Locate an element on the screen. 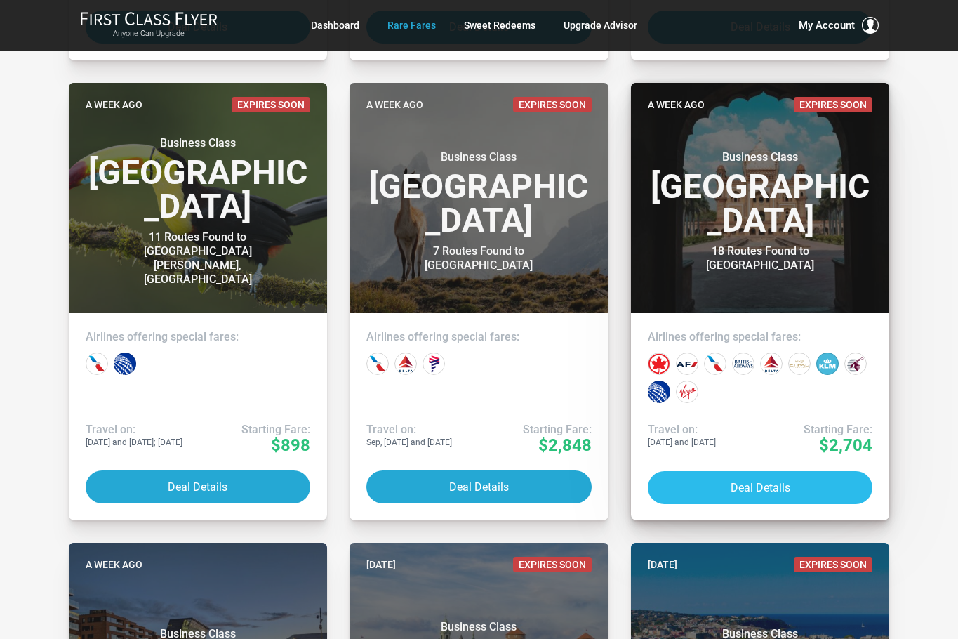 This screenshot has height=639, width=958. button: My Account is located at coordinates (839, 25).